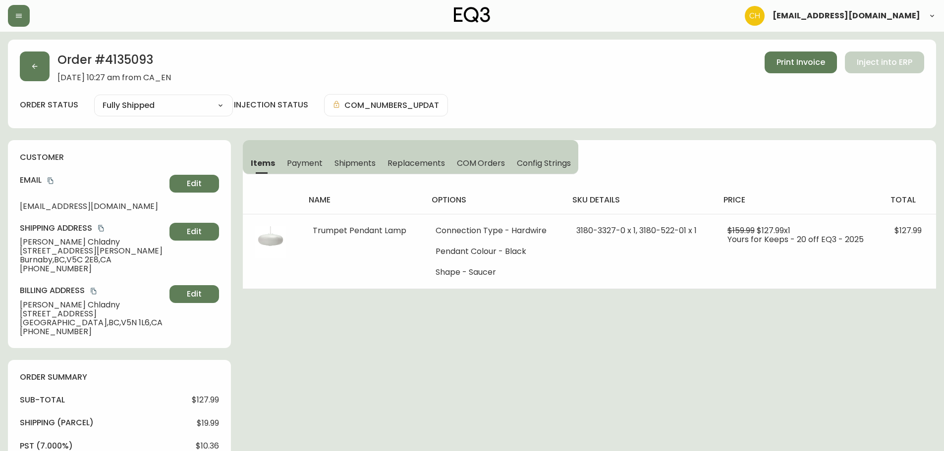 The height and width of the screenshot is (451, 944). What do you see at coordinates (636, 230) in the screenshot?
I see `span: 3180-3327-0 x 1, 3180-522-01 x 1` at bounding box center [636, 230].